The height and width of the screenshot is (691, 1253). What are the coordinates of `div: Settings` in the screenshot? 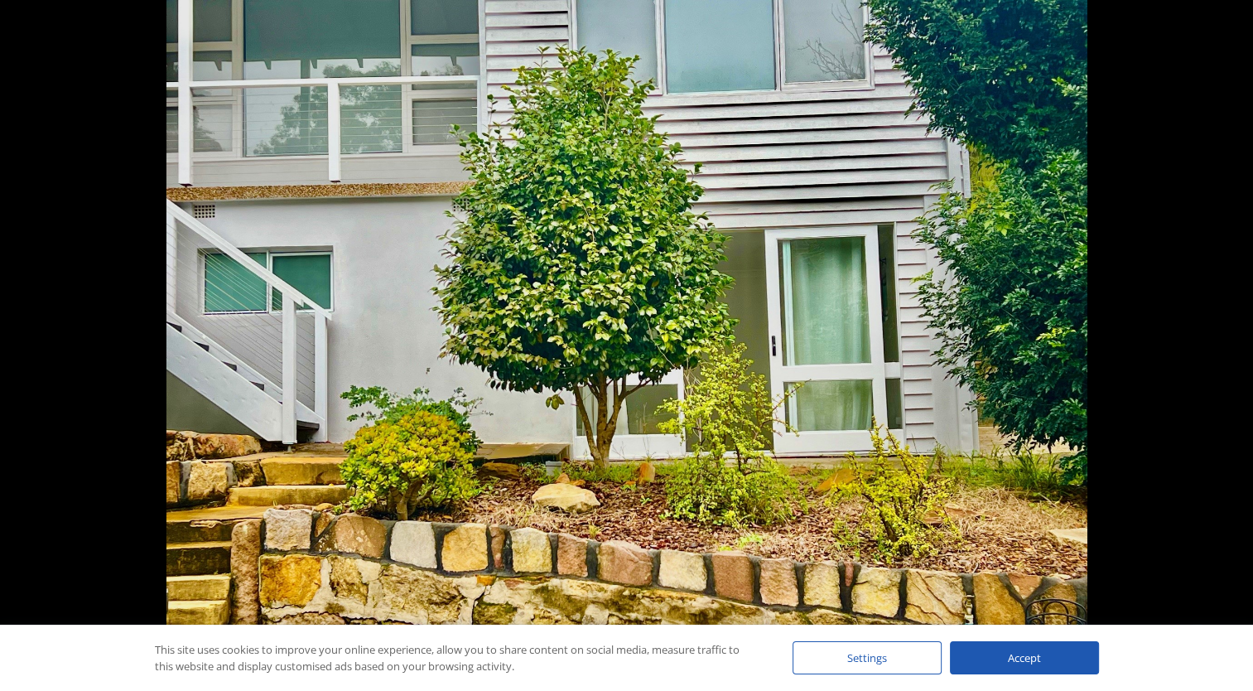 It's located at (867, 657).